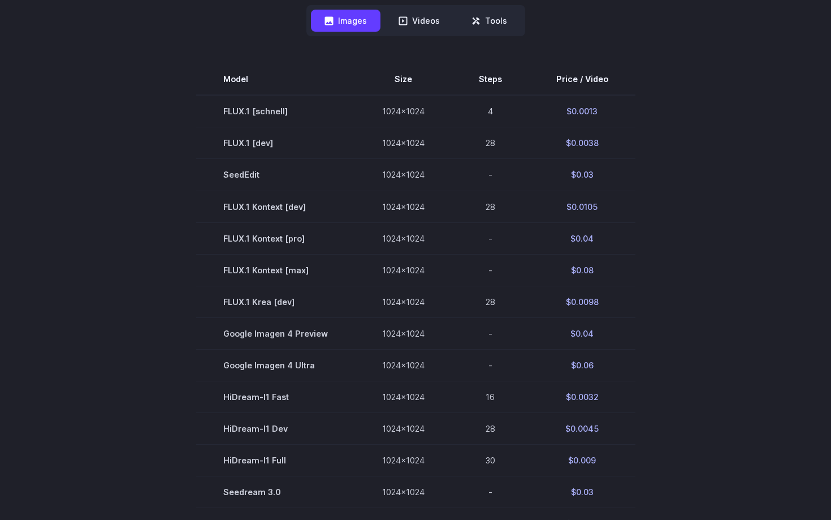  What do you see at coordinates (403, 79) in the screenshot?
I see `th: Size` at bounding box center [403, 79].